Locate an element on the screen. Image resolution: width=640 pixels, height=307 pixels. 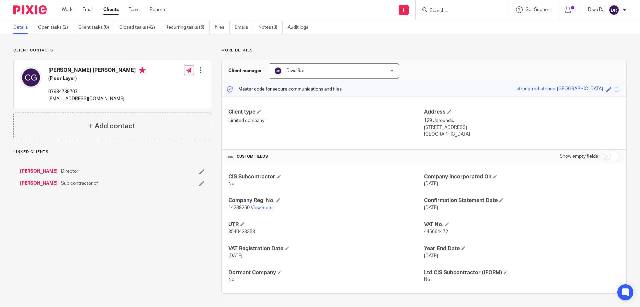
h4: VAT Registration Date is located at coordinates (326, 248).